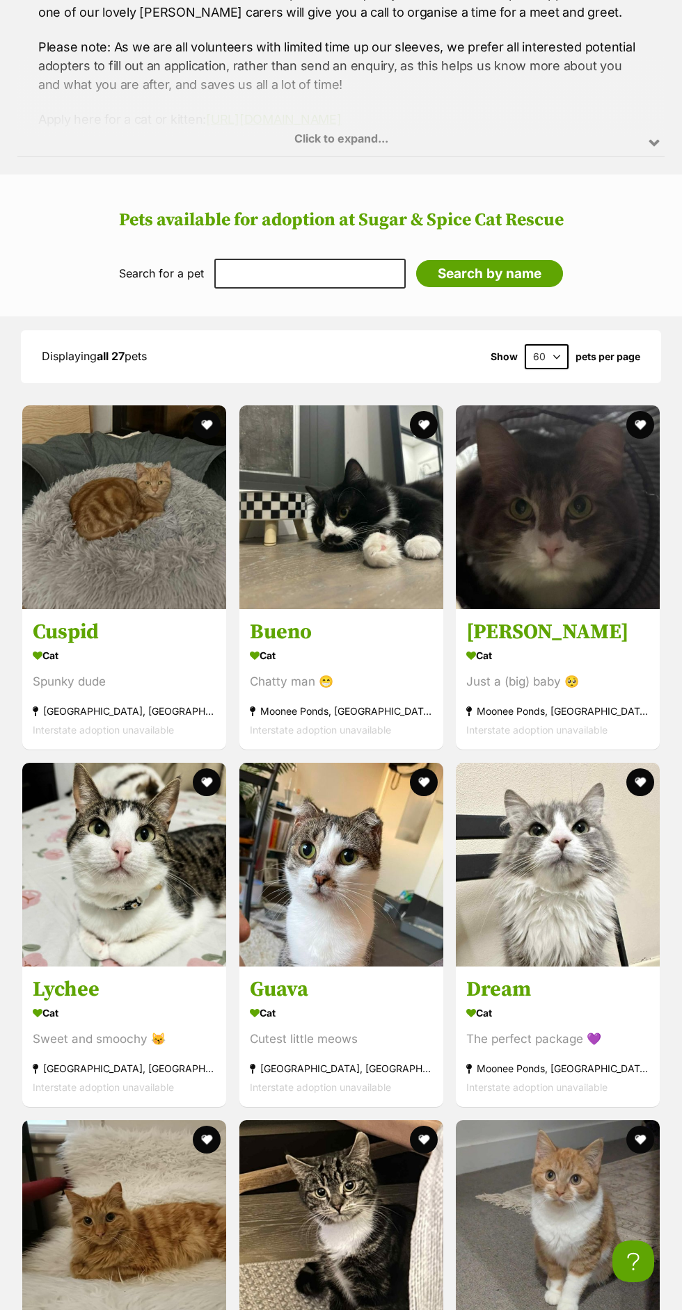 This screenshot has width=682, height=1310. Describe the element at coordinates (124, 990) in the screenshot. I see `h3: Lychee` at that location.